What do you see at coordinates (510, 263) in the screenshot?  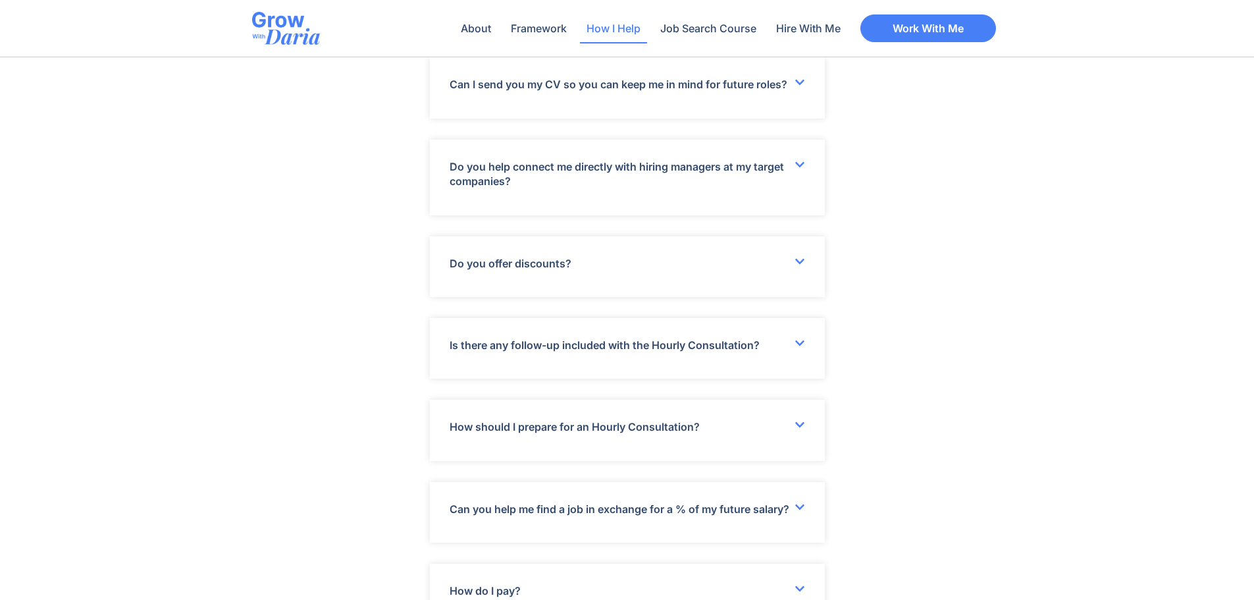 I see `a: Do you offer discounts?` at bounding box center [510, 263].